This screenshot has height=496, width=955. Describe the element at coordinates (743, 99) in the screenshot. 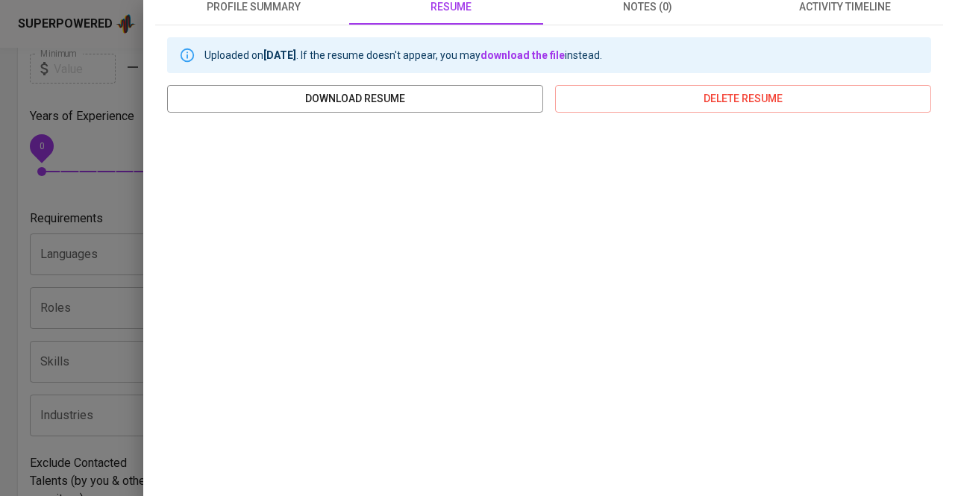

I see `span: delete resume` at that location.